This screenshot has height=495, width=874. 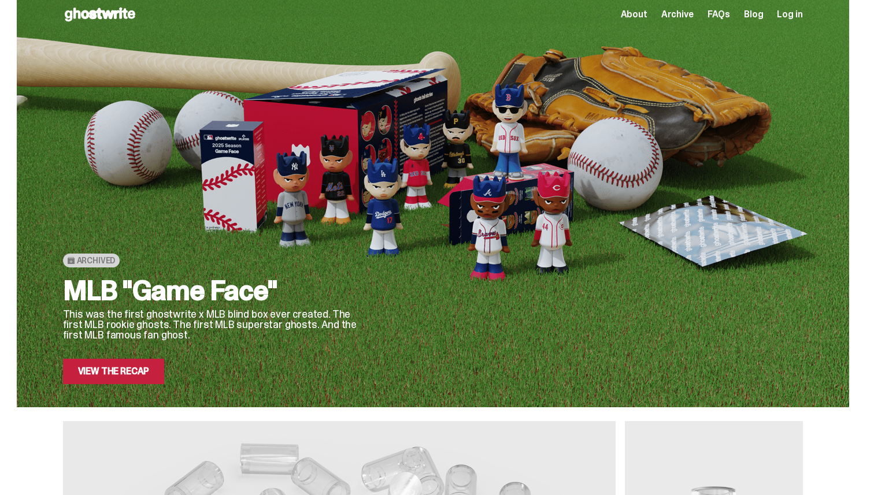 I want to click on span: Archived, so click(x=96, y=261).